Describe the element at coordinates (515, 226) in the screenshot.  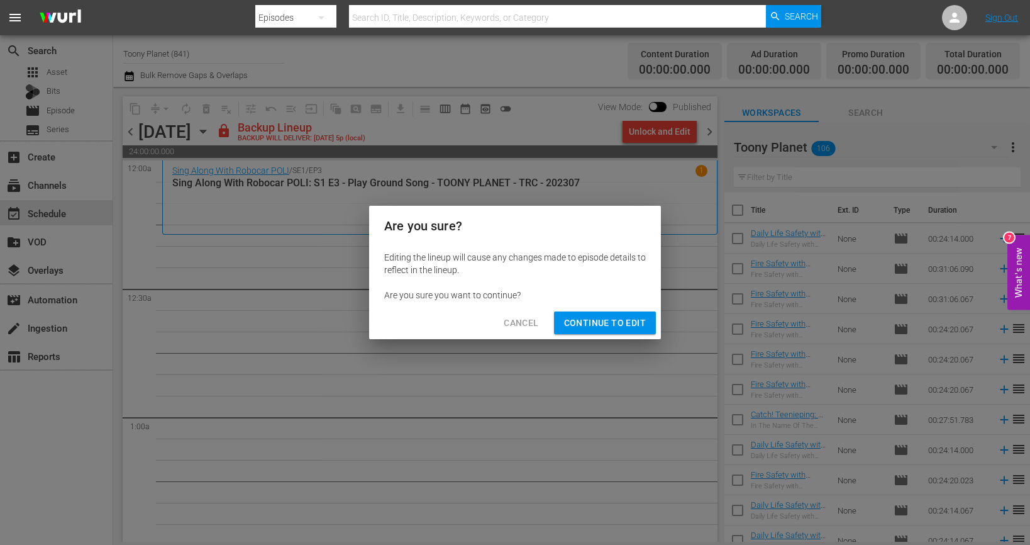
I see `h2: Are you sure?` at that location.